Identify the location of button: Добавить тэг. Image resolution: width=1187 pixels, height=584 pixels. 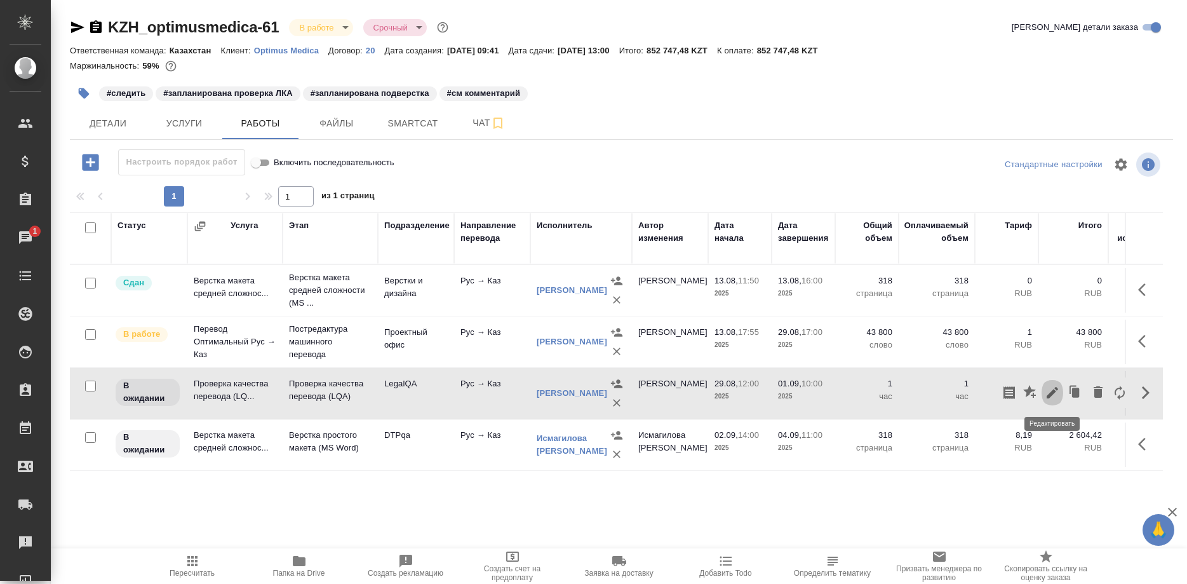
(84, 93).